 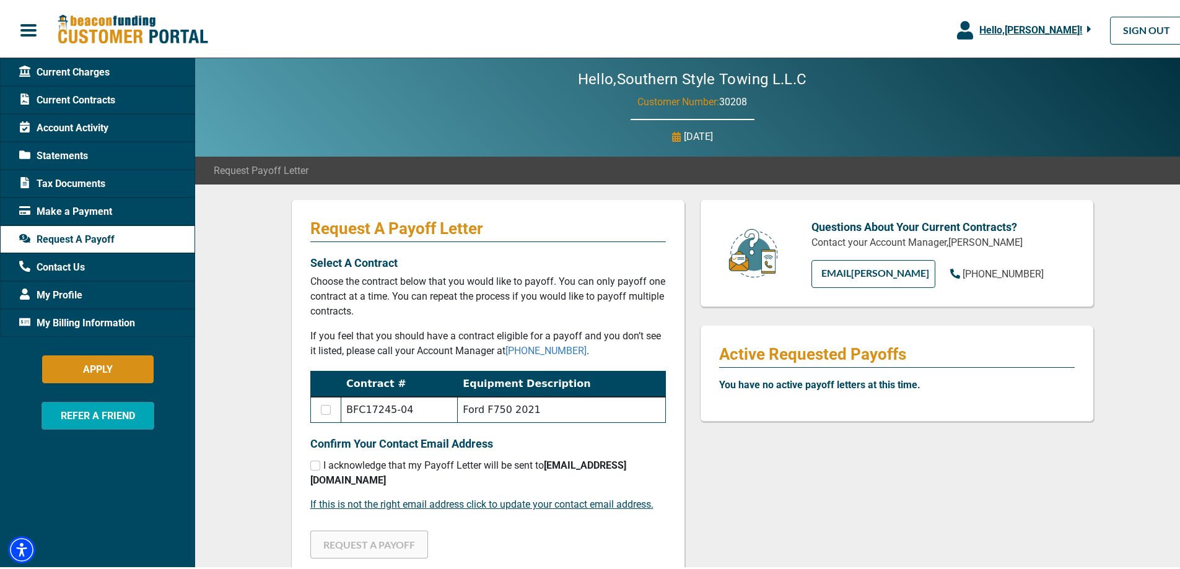 I want to click on a: If this is not the right email address click to update your contact email address., so click(x=482, y=502).